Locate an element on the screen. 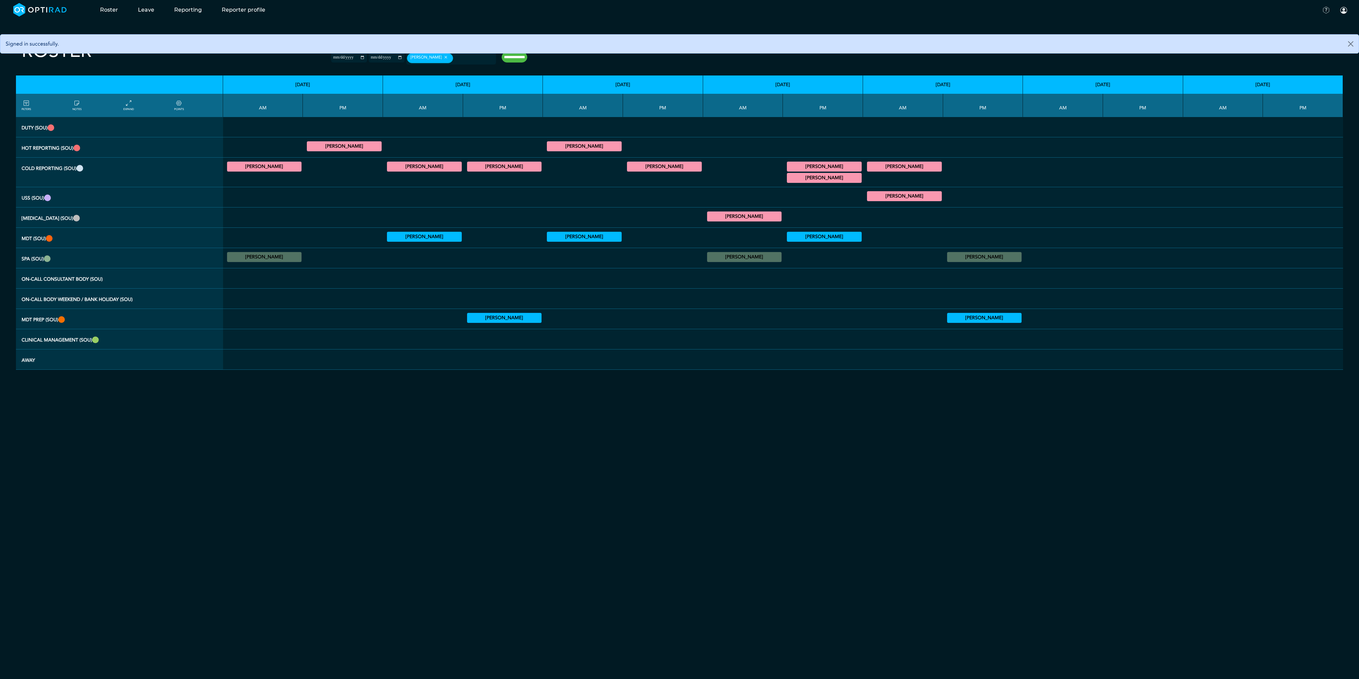 The height and width of the screenshot is (679, 1359). th: USS (SOU) is located at coordinates (119, 197).